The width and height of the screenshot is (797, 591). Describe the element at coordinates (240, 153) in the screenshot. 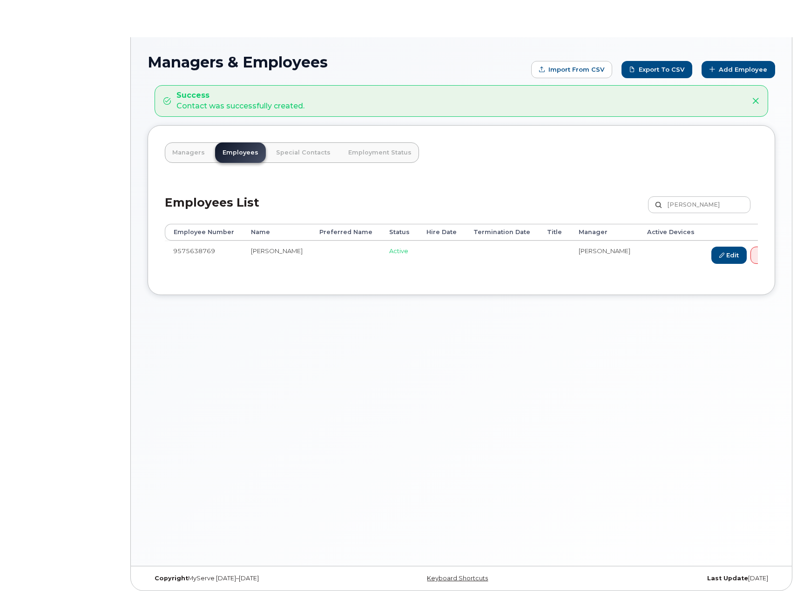

I see `a: Employees` at that location.